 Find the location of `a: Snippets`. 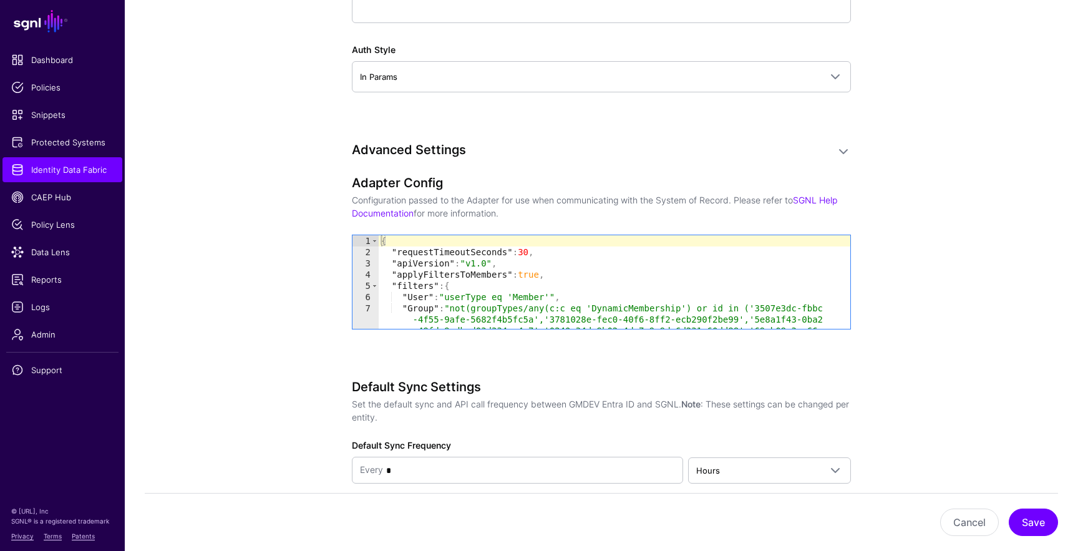

a: Snippets is located at coordinates (62, 115).